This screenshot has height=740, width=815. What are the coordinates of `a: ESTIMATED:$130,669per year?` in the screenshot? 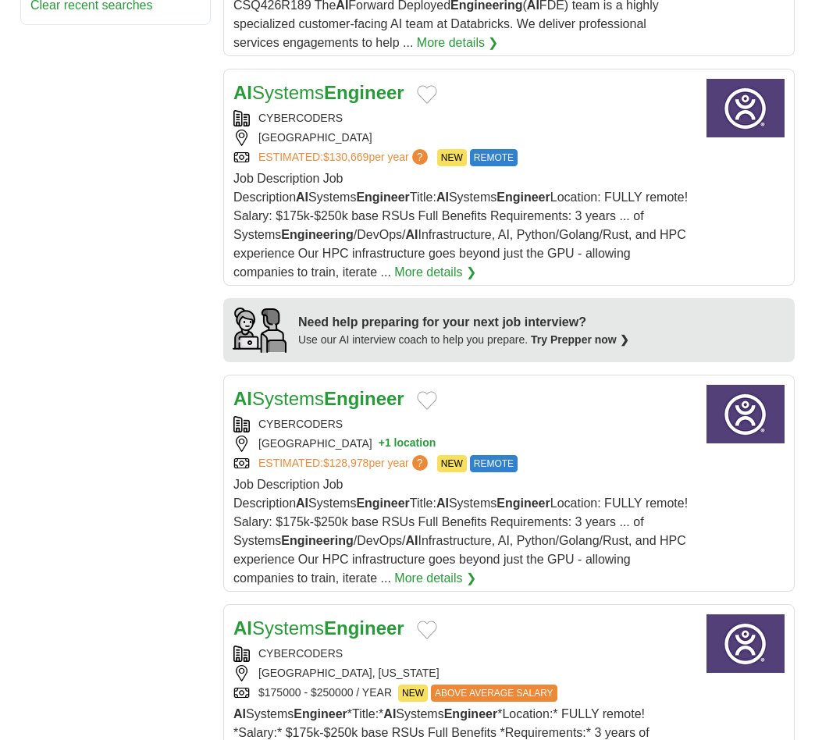 It's located at (344, 158).